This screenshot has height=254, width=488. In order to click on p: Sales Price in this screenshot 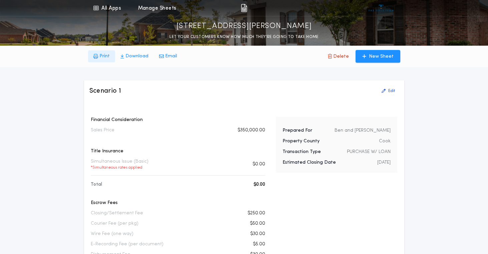, I will do `click(102, 130)`.